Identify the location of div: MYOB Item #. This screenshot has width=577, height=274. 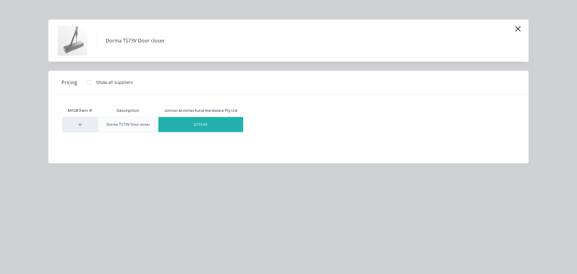
(80, 111).